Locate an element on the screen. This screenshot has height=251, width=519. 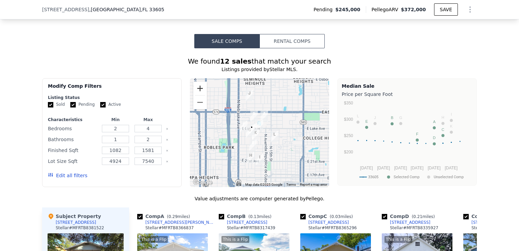
div: Bedrooms is located at coordinates (73, 128).